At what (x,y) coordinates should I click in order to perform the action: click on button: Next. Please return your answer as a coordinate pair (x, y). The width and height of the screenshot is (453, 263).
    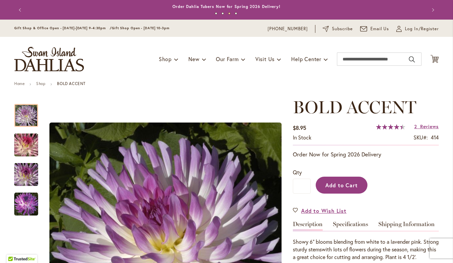
    Looking at the image, I should click on (432, 10).